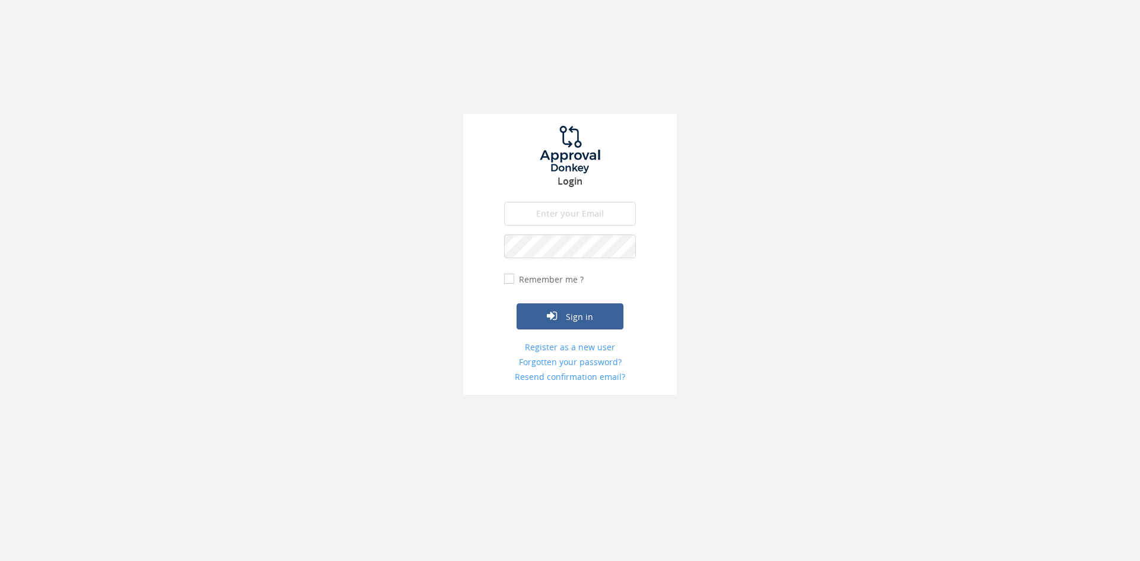 This screenshot has height=561, width=1140. Describe the element at coordinates (570, 347) in the screenshot. I see `a: Register as a new user` at that location.